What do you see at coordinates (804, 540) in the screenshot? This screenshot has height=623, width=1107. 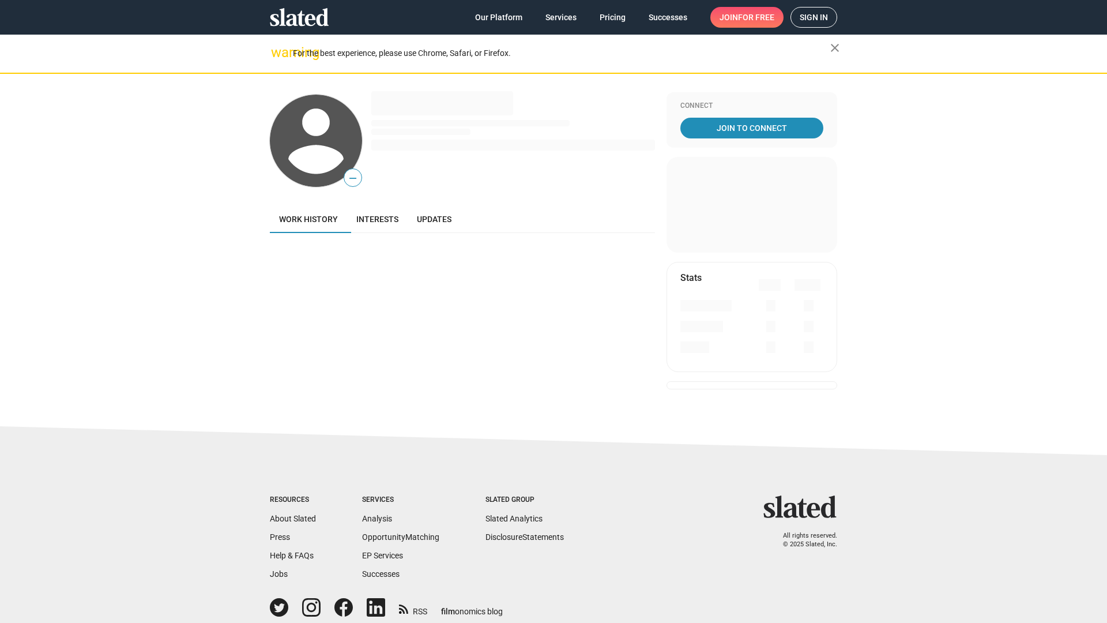 I see `p: All rights reserved. © 2025 Slated, Inc.` at bounding box center [804, 540].